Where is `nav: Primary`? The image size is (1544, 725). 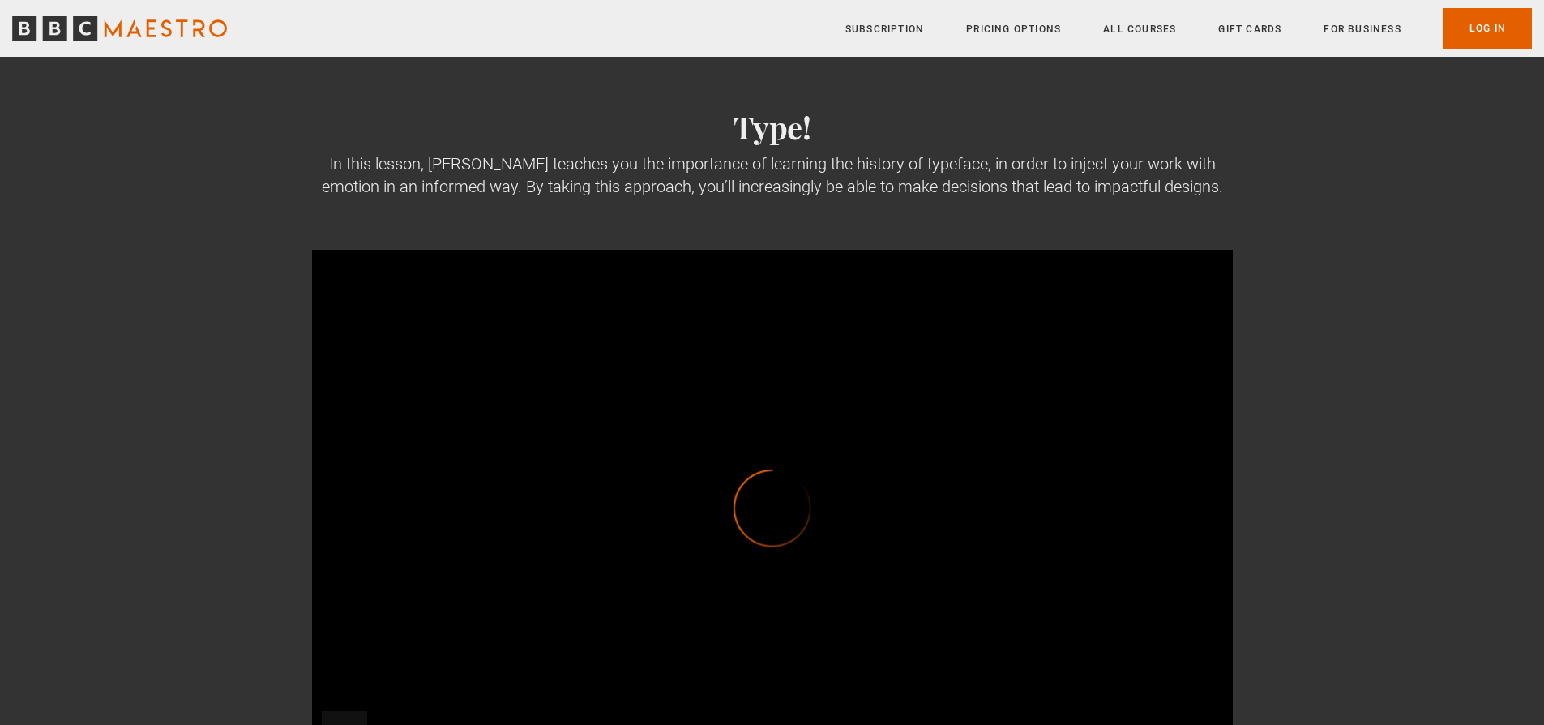 nav: Primary is located at coordinates (1189, 28).